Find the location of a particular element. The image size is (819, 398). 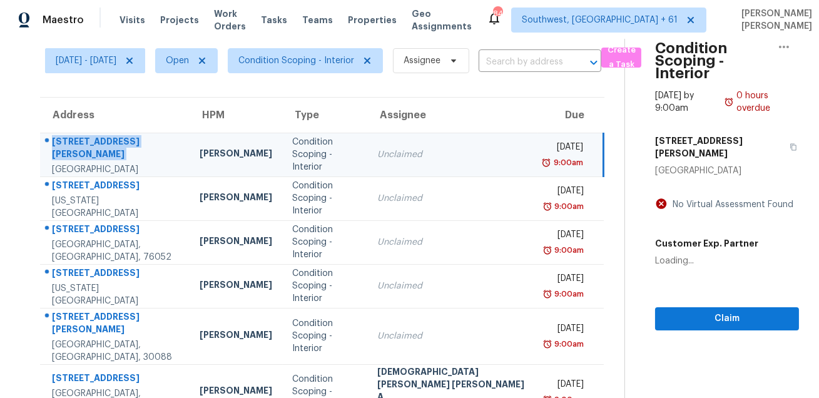

span: Maestro is located at coordinates (63, 20).